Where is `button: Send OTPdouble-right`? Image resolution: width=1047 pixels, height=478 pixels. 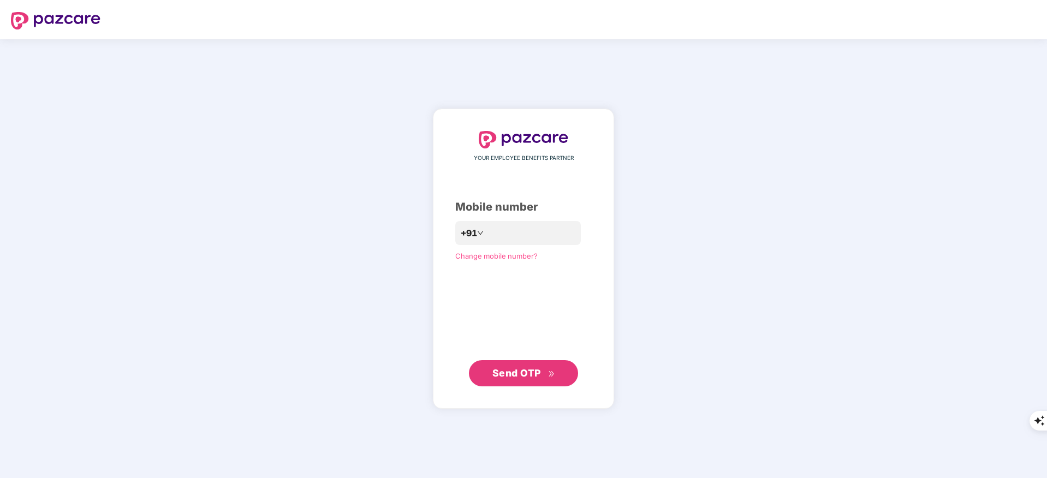 button: Send OTPdouble-right is located at coordinates (524, 373).